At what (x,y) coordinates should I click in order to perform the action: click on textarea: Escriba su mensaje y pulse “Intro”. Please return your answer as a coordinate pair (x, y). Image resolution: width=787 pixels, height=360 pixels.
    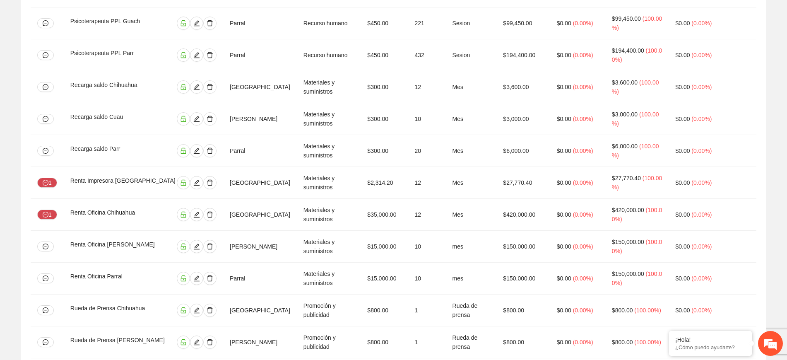
    Looking at the image, I should click on (81, 241).